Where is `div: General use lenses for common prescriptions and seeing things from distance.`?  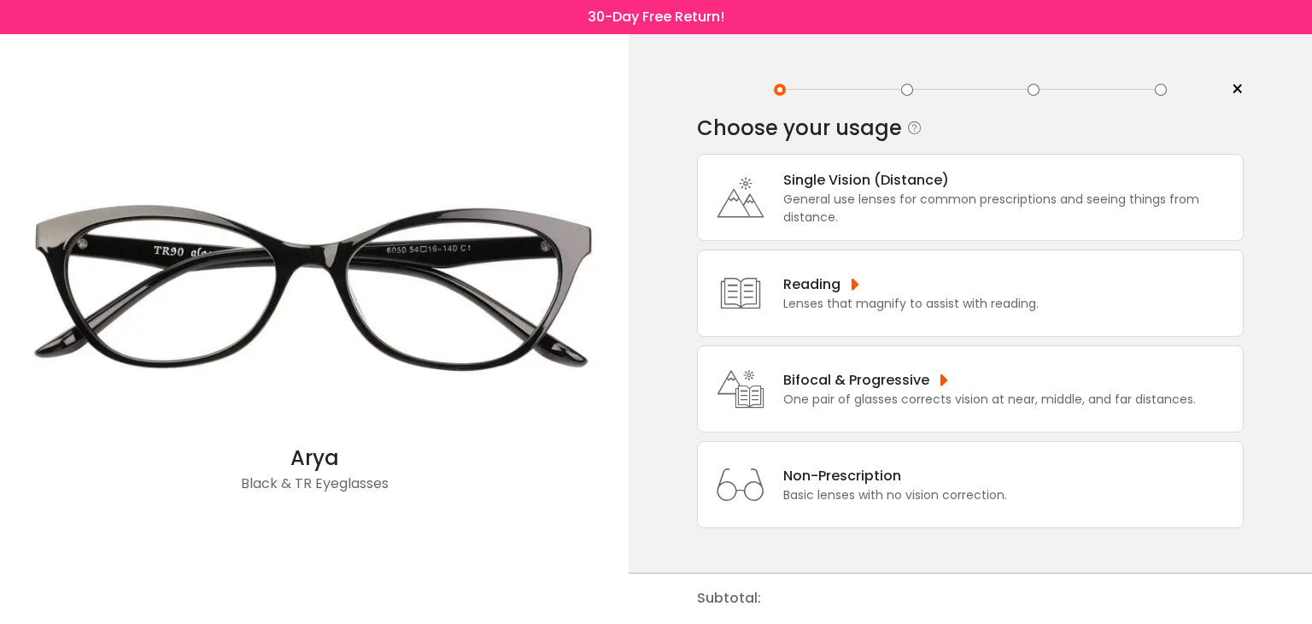 div: General use lenses for common prescriptions and seeing things from distance. is located at coordinates (1009, 208).